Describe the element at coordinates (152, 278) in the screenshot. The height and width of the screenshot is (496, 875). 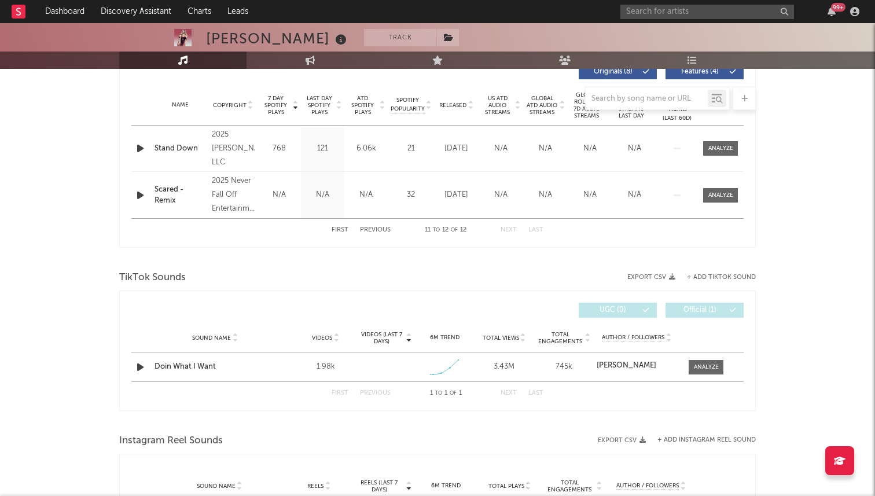
I see `span: TikTok Sounds` at that location.